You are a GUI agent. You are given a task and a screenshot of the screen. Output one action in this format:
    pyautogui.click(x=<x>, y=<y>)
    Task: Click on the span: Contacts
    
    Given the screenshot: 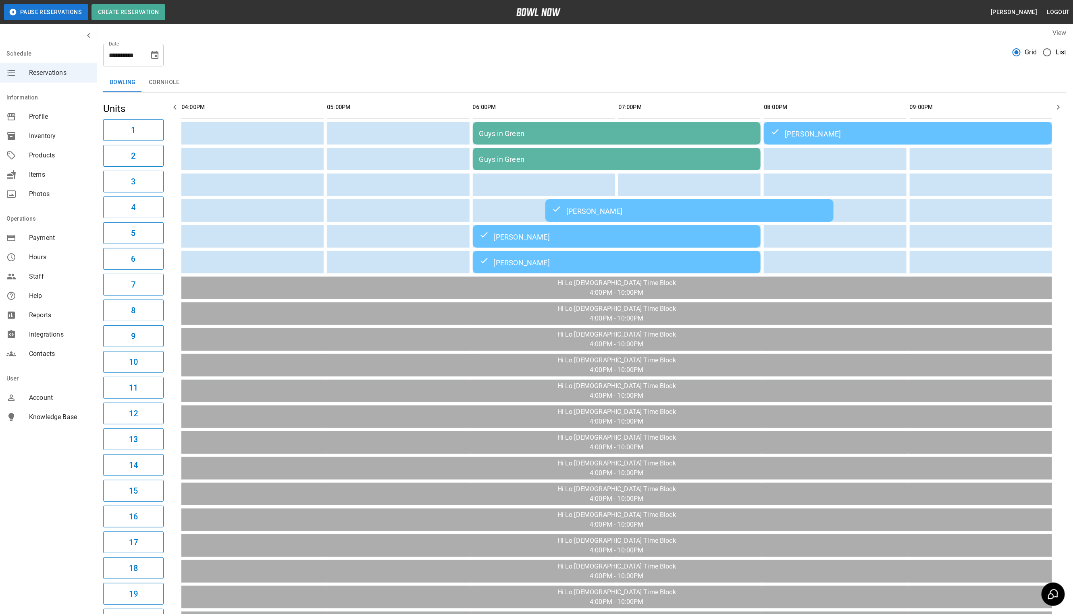 What is the action you would take?
    pyautogui.click(x=60, y=354)
    